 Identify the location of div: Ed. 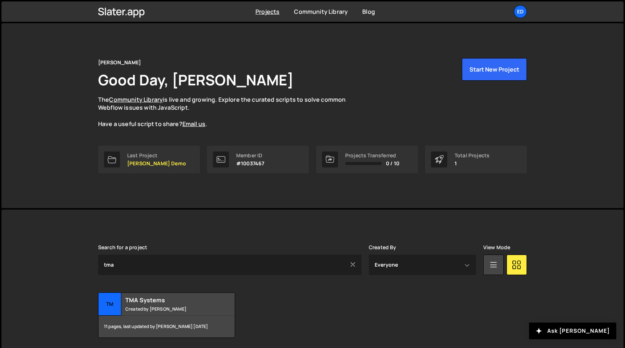
(520, 12).